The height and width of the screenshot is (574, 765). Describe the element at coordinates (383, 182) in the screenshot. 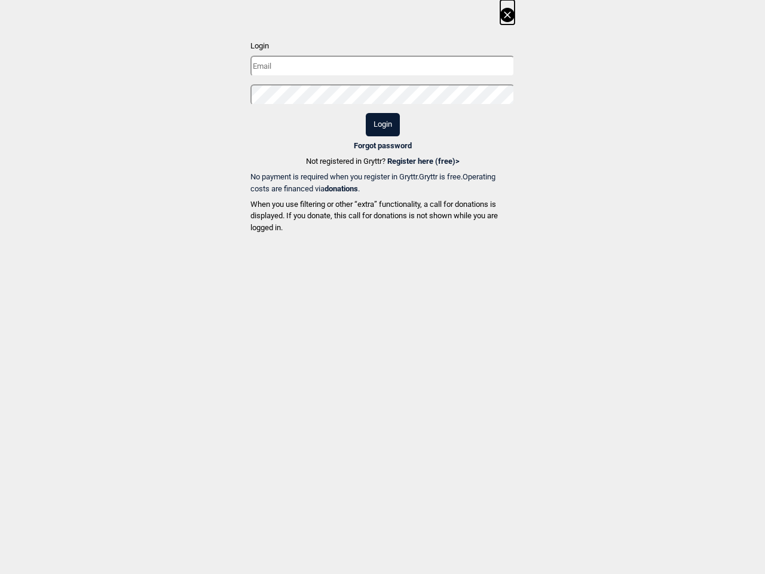

I see `p: No payment is required when you register in Gryttr. Gryttr is free. Operating costs are financed ...` at that location.